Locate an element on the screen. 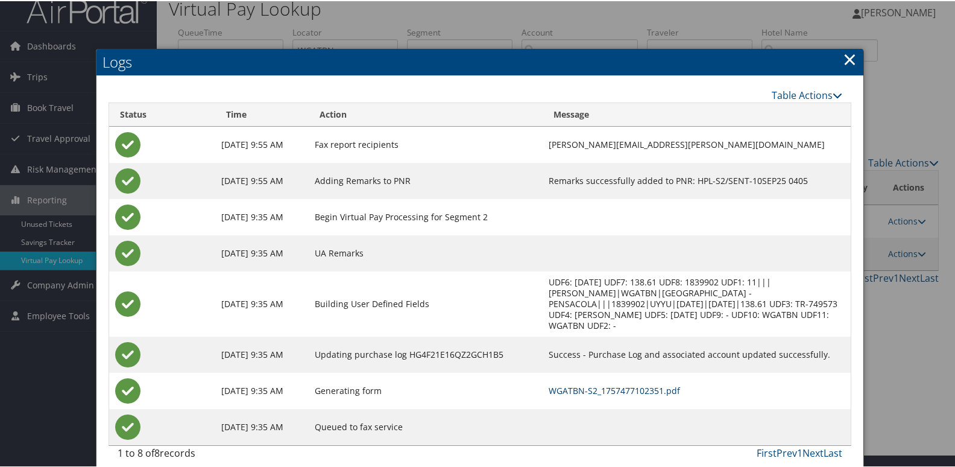  a: Table Actions is located at coordinates (807, 94).